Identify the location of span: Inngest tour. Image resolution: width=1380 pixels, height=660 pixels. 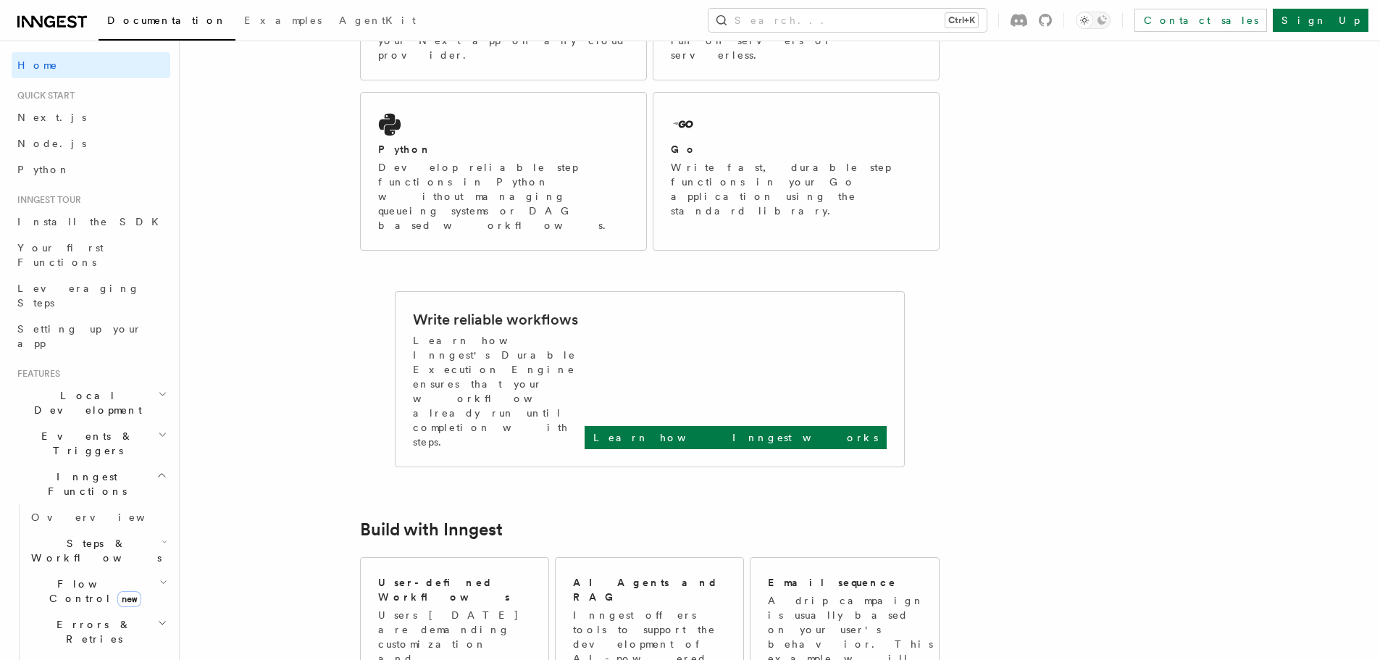
(46, 200).